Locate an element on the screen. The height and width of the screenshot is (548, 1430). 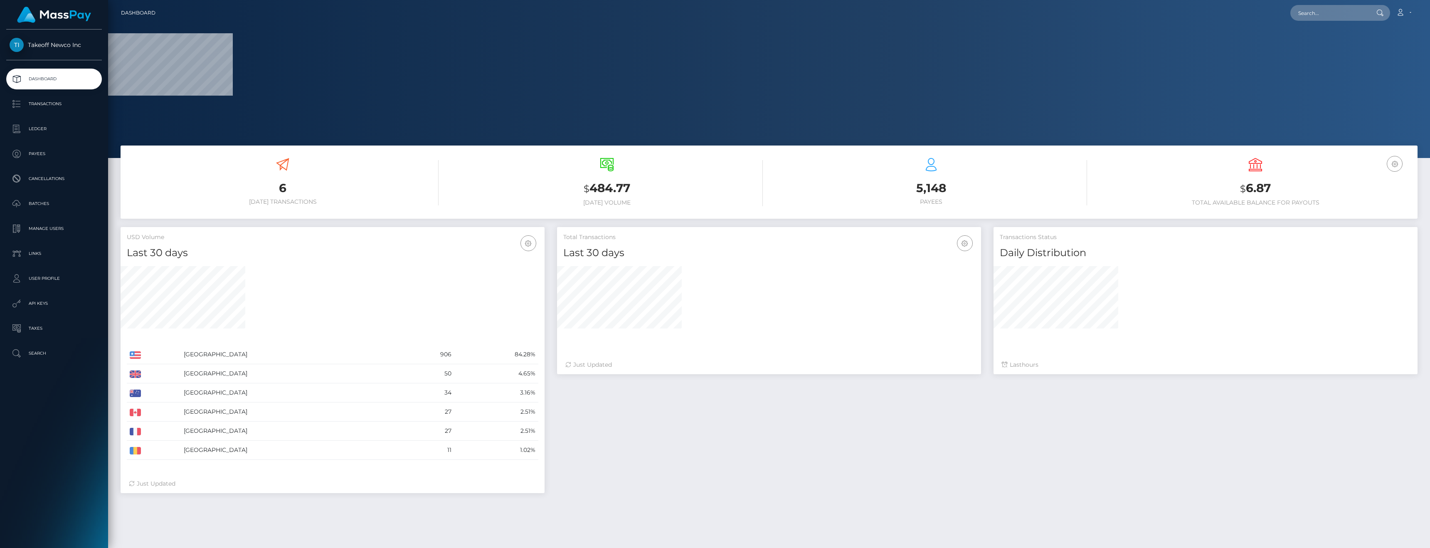
img: RO.png is located at coordinates (135, 451).